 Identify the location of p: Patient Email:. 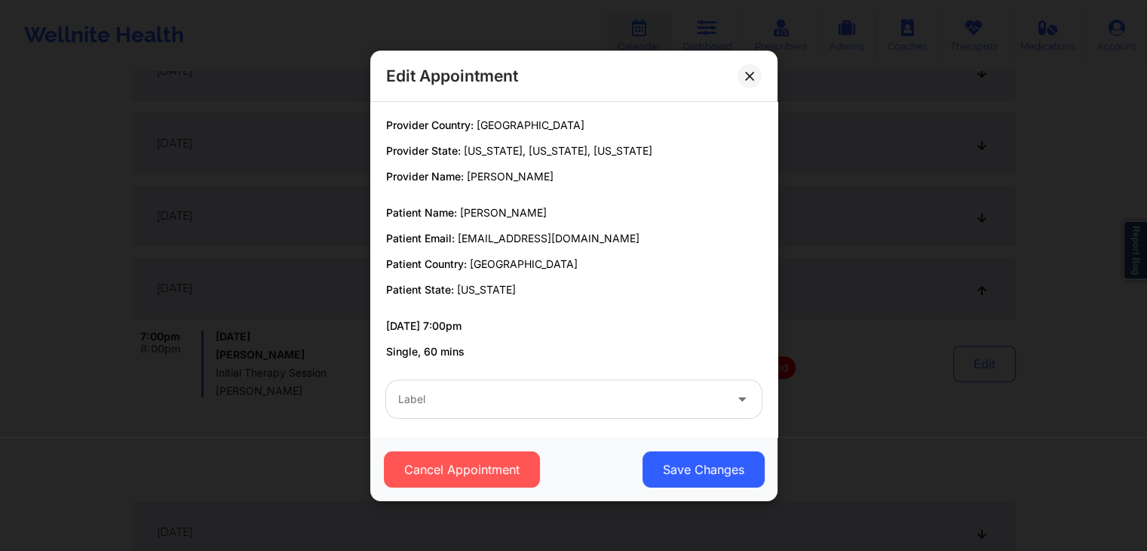
(574, 238).